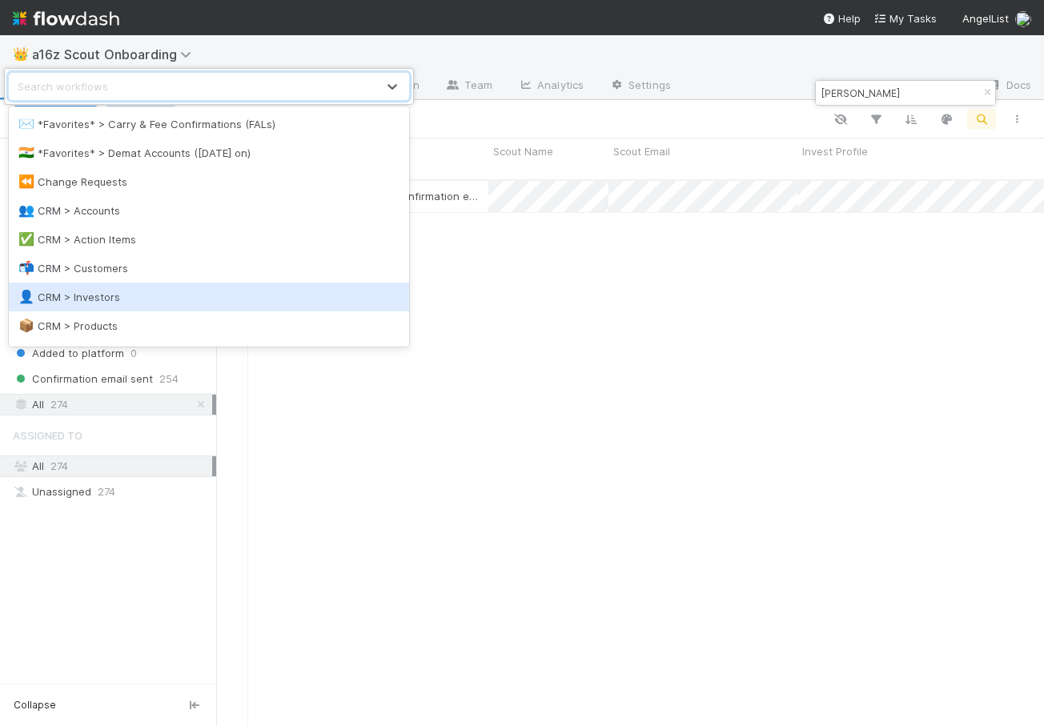 Image resolution: width=1044 pixels, height=726 pixels. I want to click on input: Search..., so click(898, 93).